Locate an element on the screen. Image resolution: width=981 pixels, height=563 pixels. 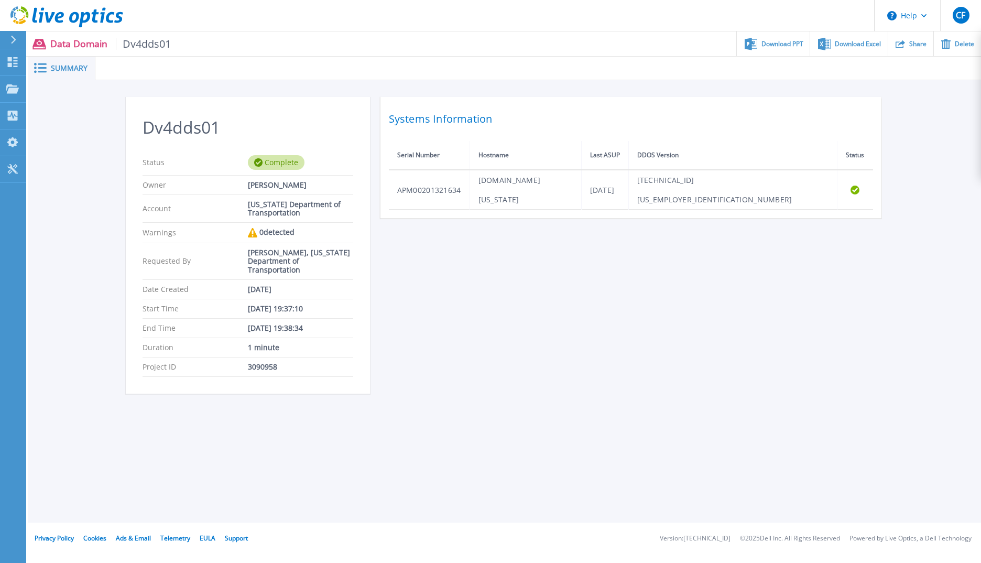
th: Hostname is located at coordinates (525, 155).